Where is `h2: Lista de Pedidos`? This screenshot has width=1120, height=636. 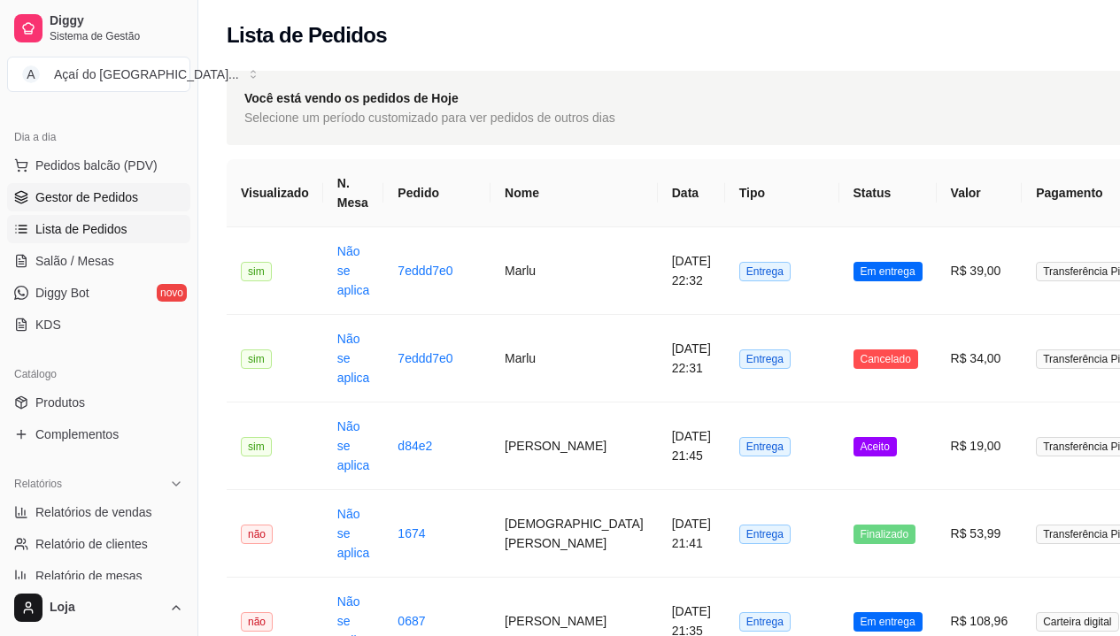 h2: Lista de Pedidos is located at coordinates (306, 35).